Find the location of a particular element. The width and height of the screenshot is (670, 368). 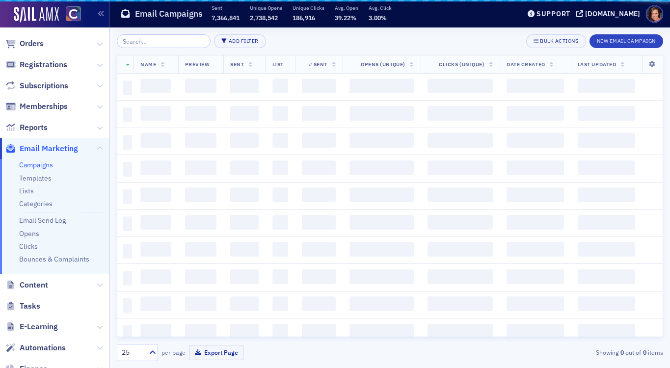

span: 7,366,841 is located at coordinates (225, 18).